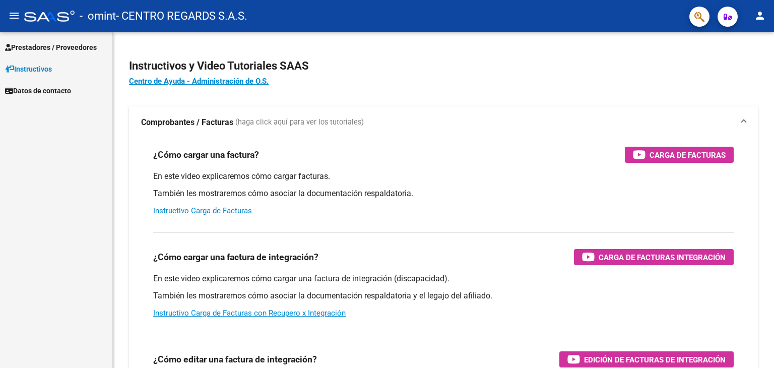 The width and height of the screenshot is (774, 368). I want to click on mat-icon: menu, so click(14, 16).